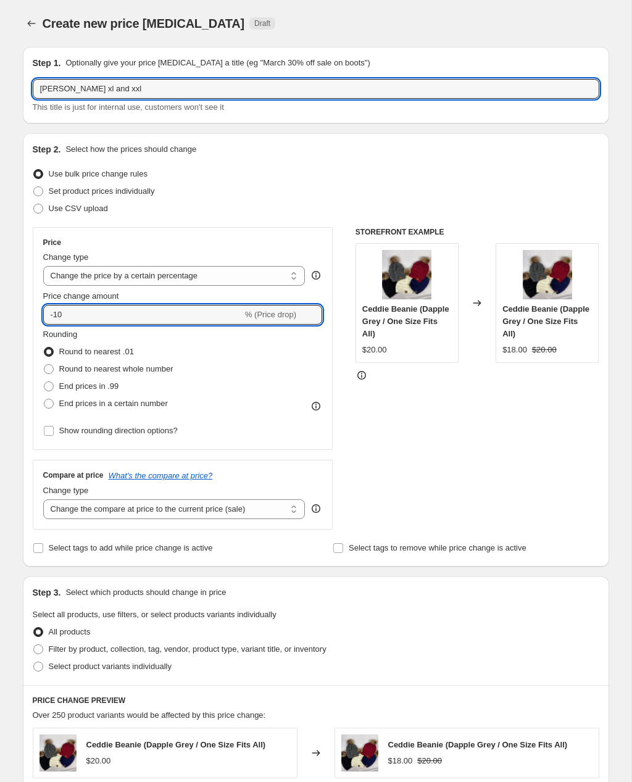  I want to click on span: This title is just for internal use, customers won't see it, so click(128, 107).